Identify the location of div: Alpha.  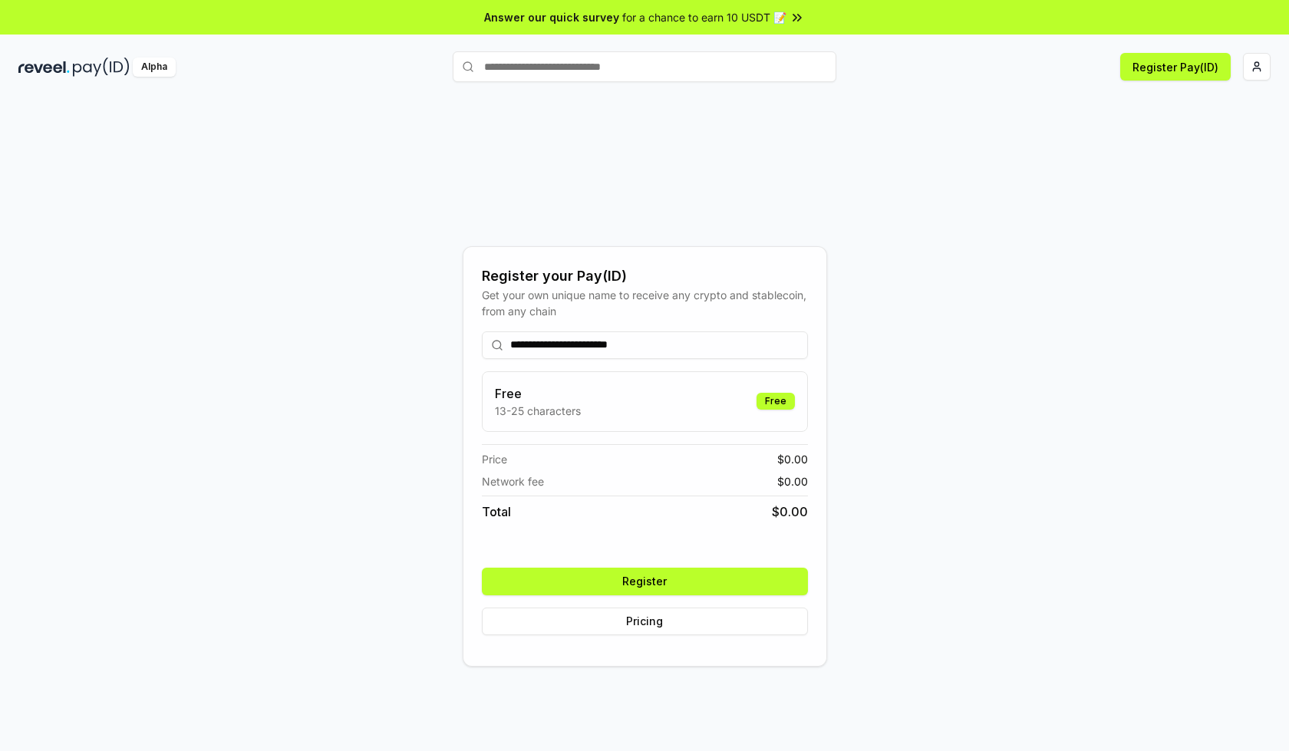
(154, 67).